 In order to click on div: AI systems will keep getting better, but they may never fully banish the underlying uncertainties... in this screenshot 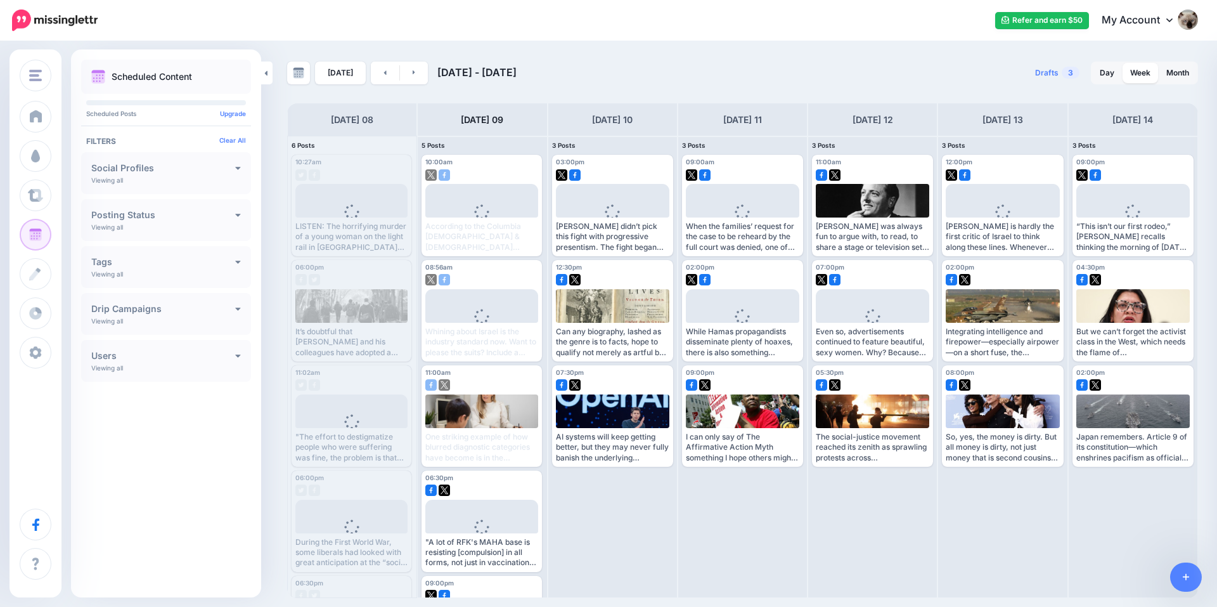, I will do `click(612, 447)`.